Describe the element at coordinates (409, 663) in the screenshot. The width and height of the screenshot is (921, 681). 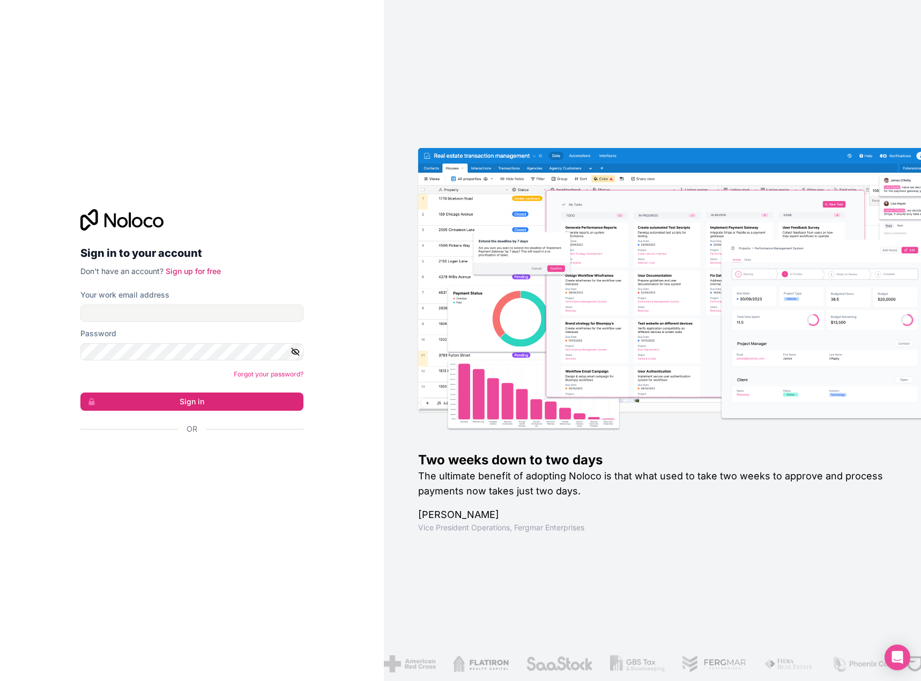
I see `img: /assets/american-red-cross-BAupjrZR.png` at that location.